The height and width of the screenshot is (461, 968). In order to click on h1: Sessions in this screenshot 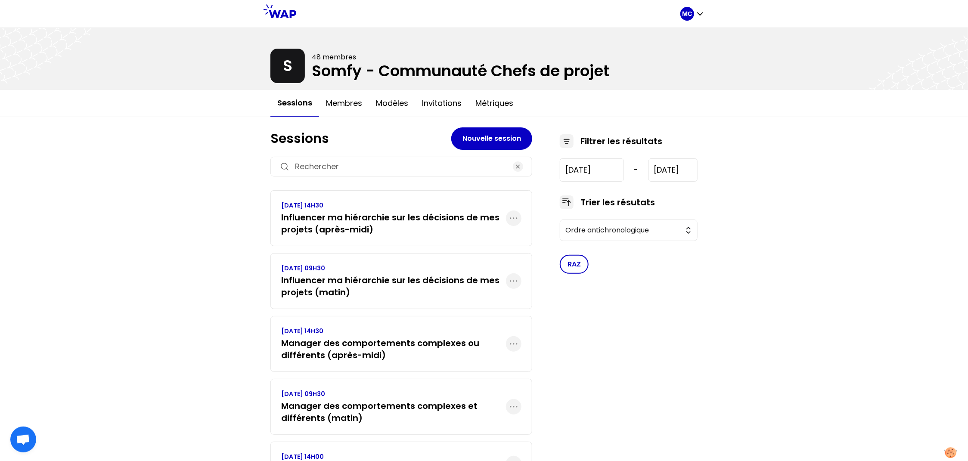, I will do `click(361, 139)`.